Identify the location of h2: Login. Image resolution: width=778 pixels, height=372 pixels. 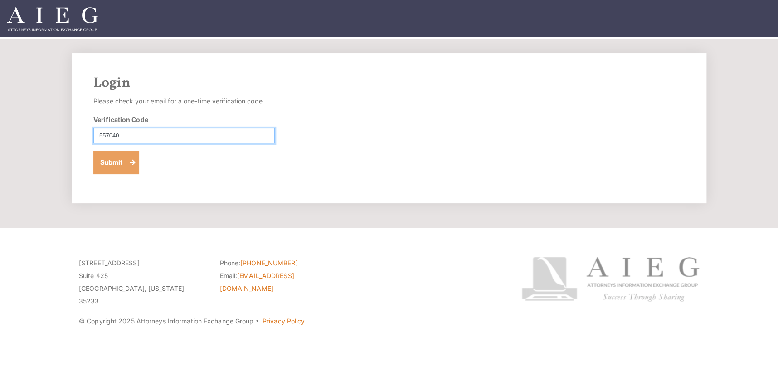
(389, 83).